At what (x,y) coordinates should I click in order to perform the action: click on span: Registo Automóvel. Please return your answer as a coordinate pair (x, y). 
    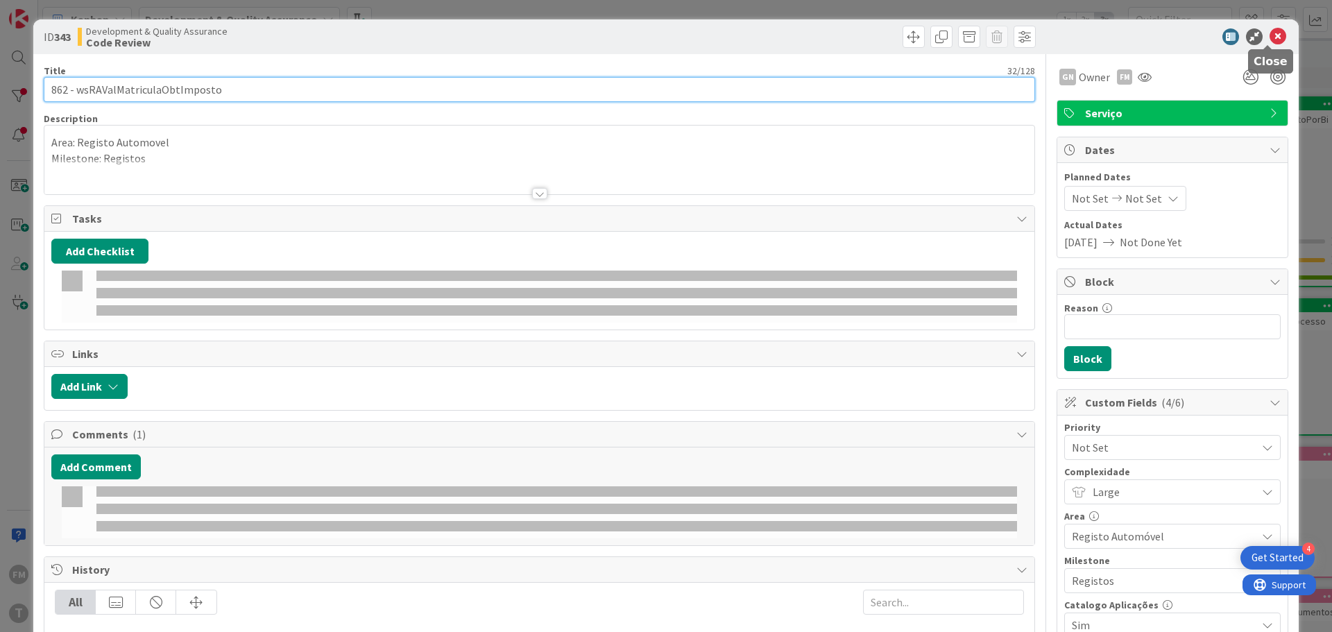
    Looking at the image, I should click on (1161, 536).